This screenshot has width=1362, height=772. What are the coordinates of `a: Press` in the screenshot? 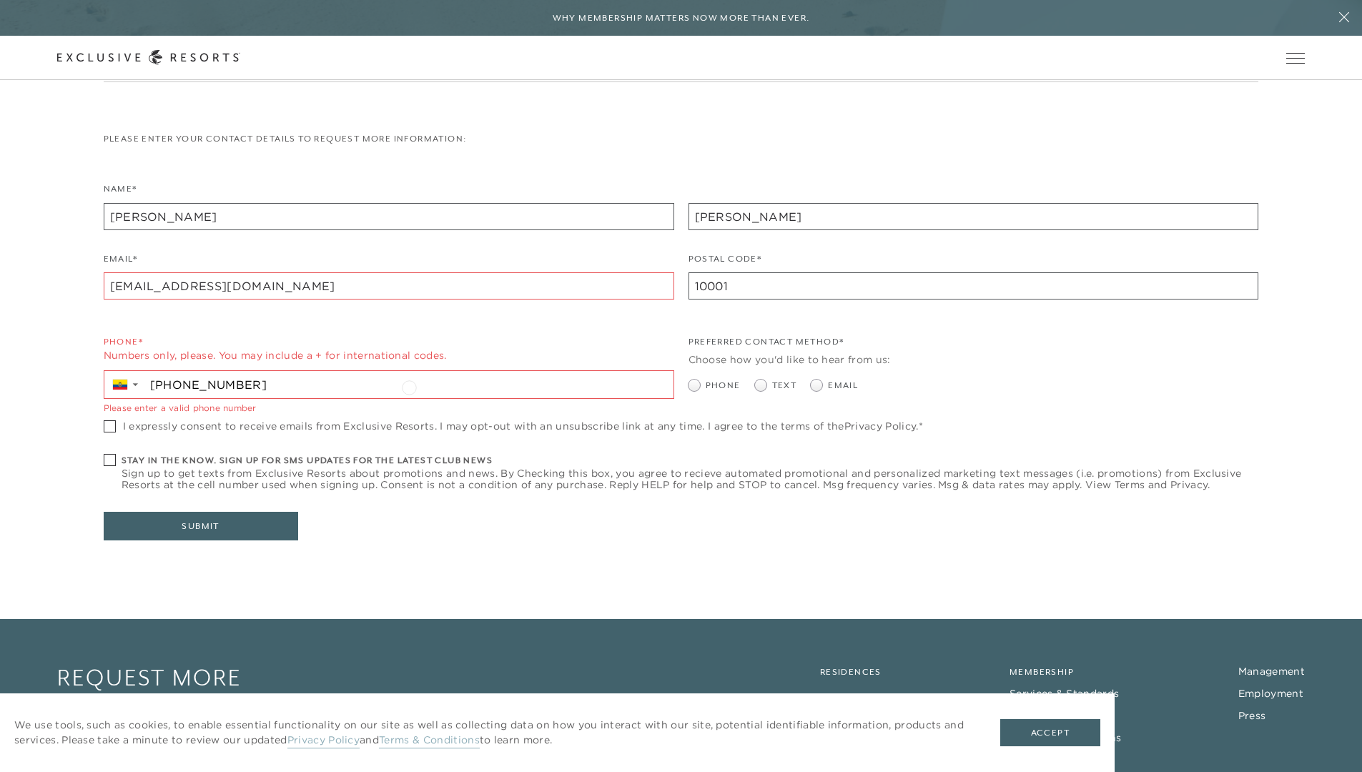 It's located at (1252, 716).